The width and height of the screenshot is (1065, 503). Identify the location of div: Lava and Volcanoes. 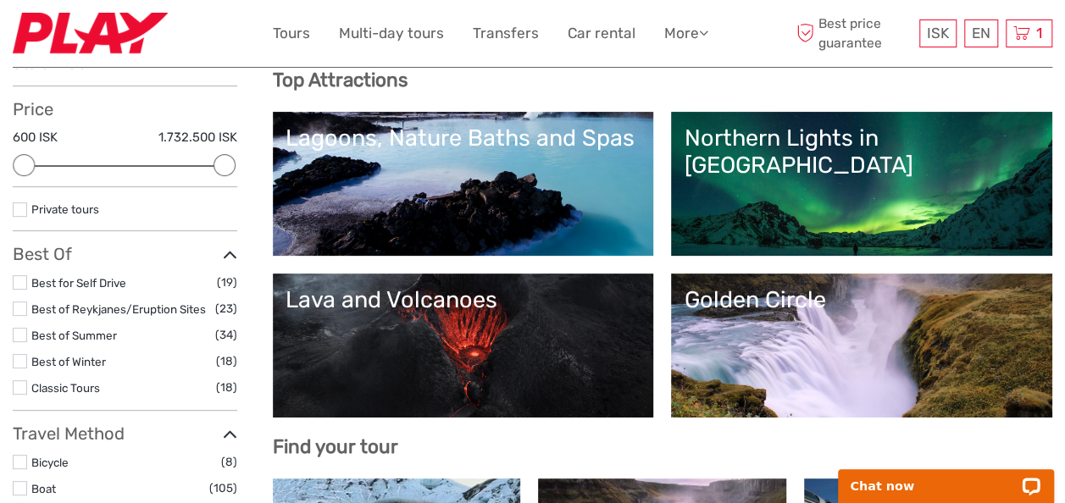
(464, 300).